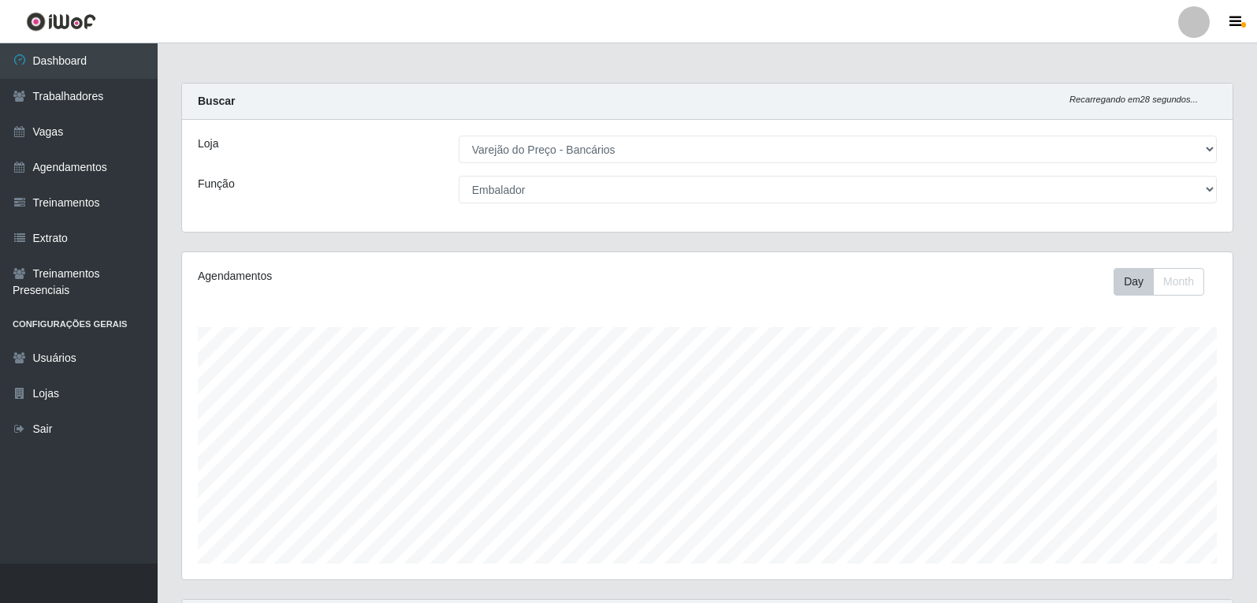 This screenshot has height=603, width=1257. What do you see at coordinates (1178, 281) in the screenshot?
I see `button: Month` at bounding box center [1178, 281].